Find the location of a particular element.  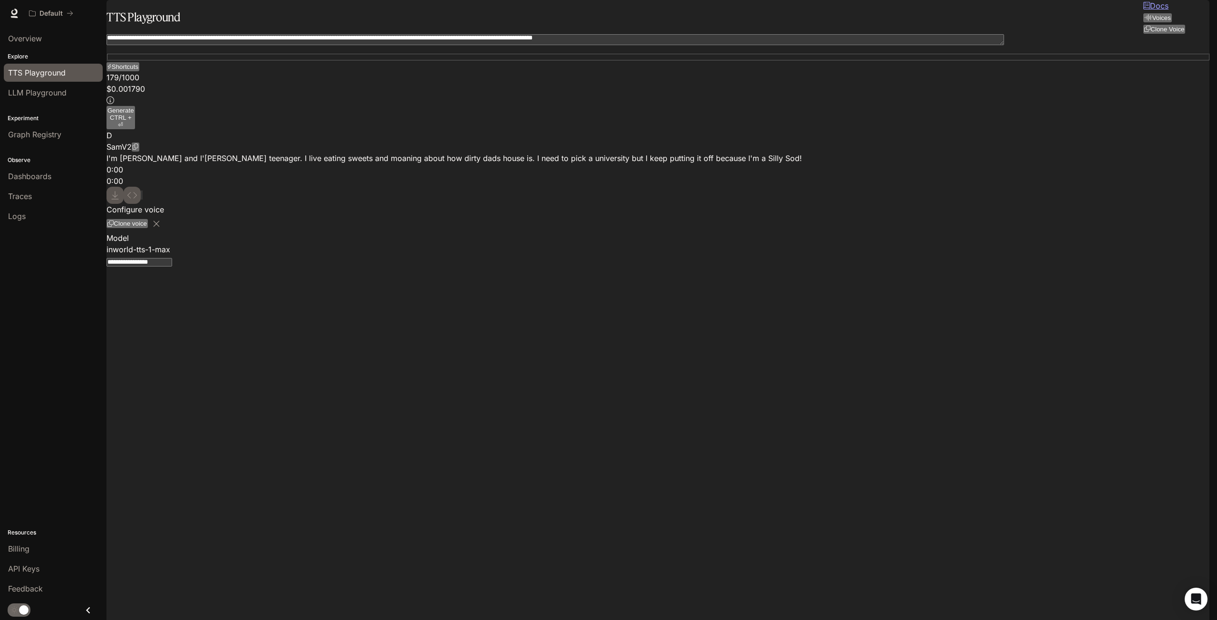

button: GenerateCTRL +⏎ is located at coordinates (121, 117).